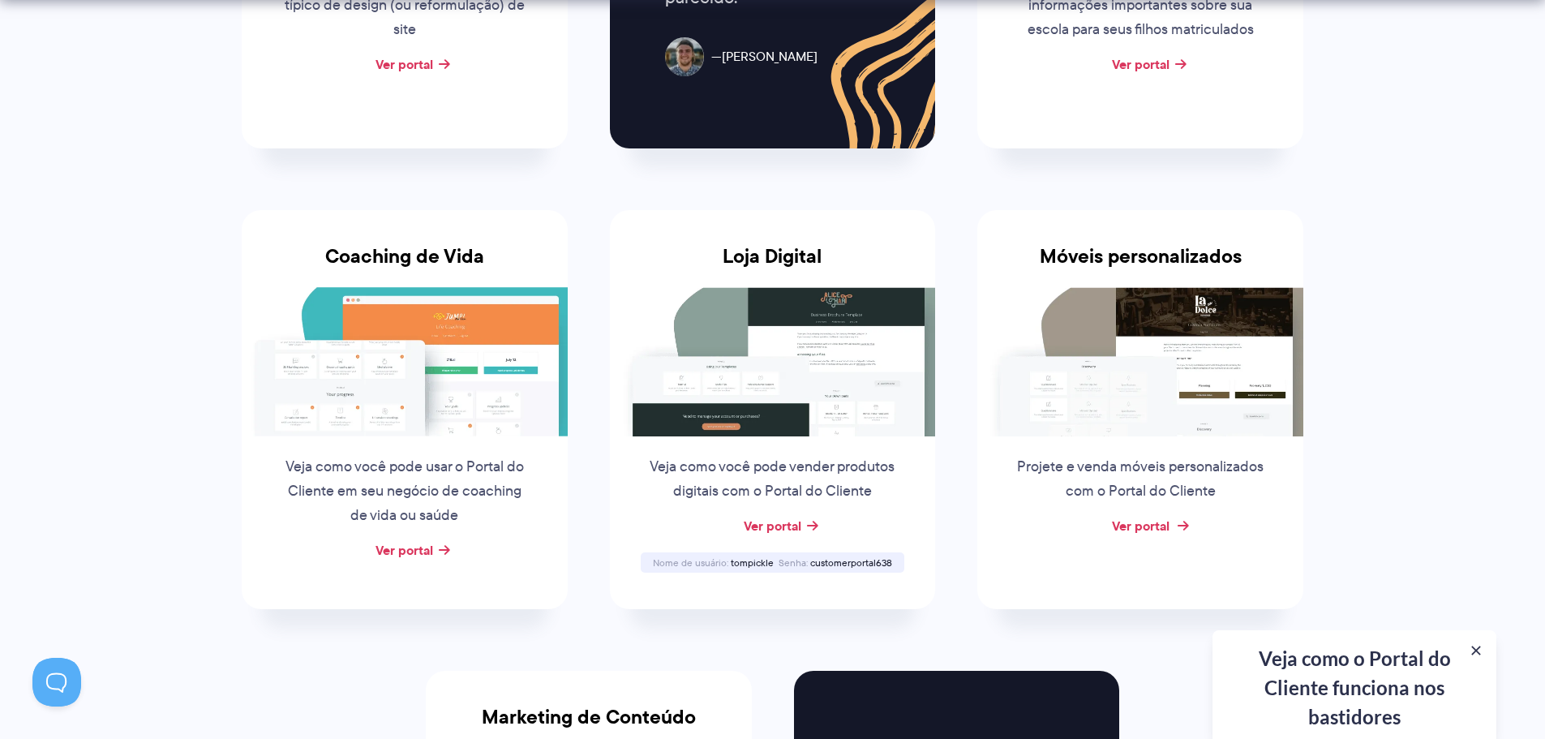 The height and width of the screenshot is (739, 1545). I want to click on font: Veja como você pode usar o Portal do Cliente em seu negócio de coaching de vida ou saúde, so click(405, 491).